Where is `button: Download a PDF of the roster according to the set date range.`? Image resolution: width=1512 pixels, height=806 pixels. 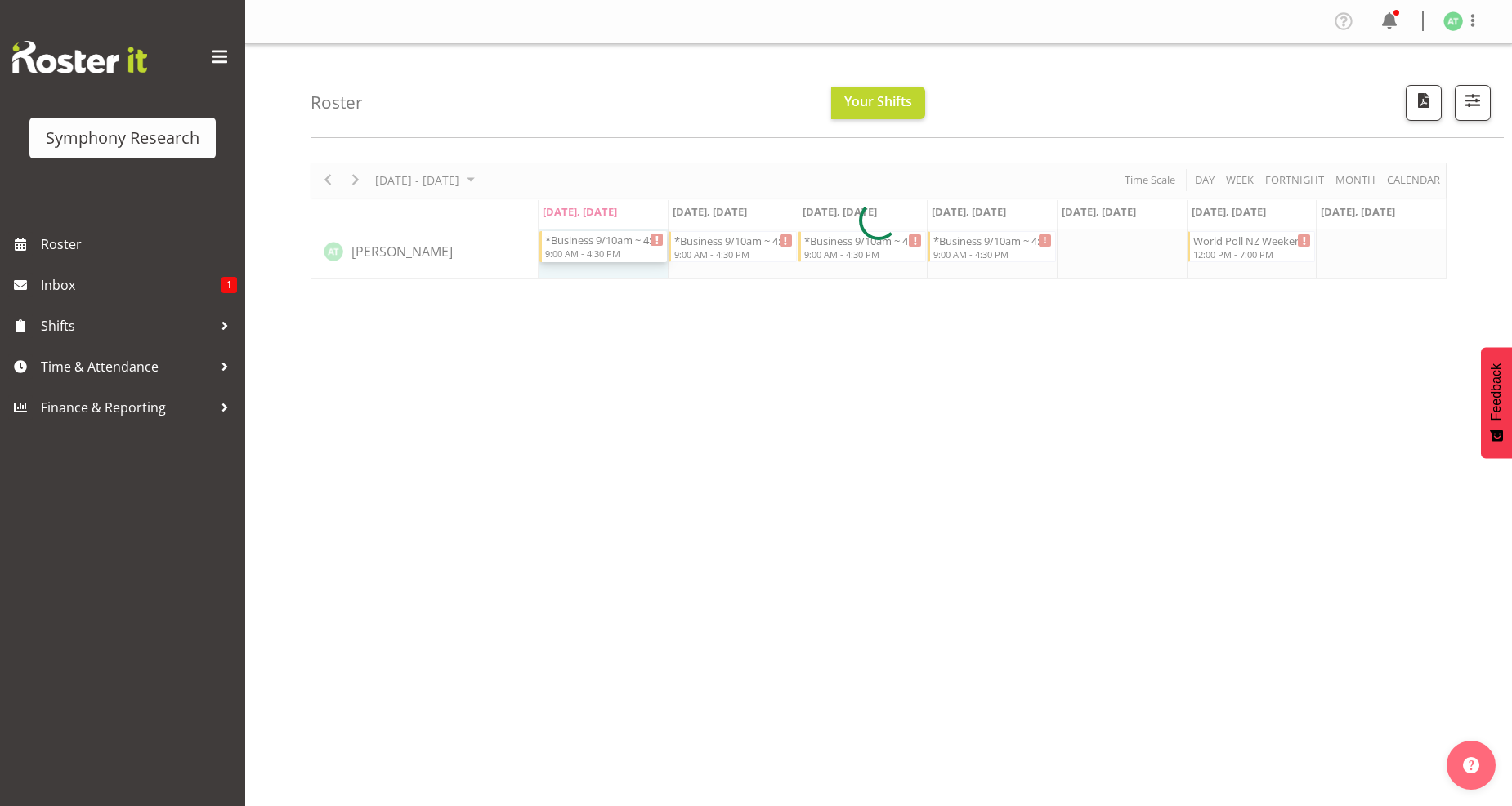
button: Download a PDF of the roster according to the set date range. is located at coordinates (1424, 103).